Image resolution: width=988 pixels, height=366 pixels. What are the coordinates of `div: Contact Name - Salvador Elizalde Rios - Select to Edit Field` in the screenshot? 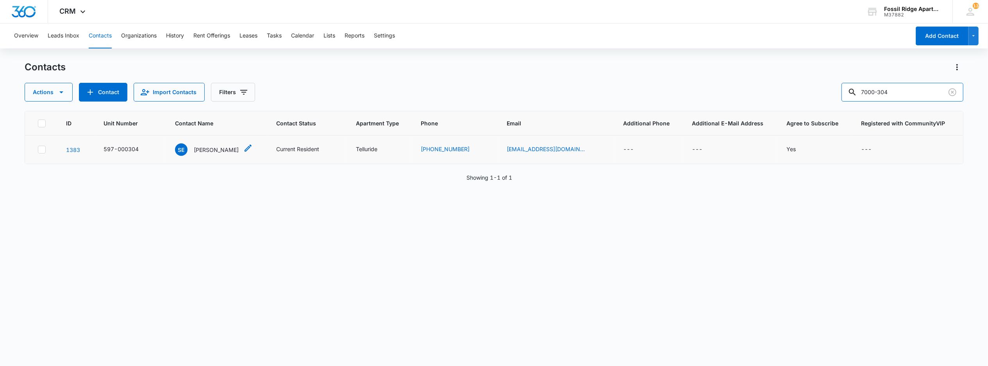 It's located at (214, 150).